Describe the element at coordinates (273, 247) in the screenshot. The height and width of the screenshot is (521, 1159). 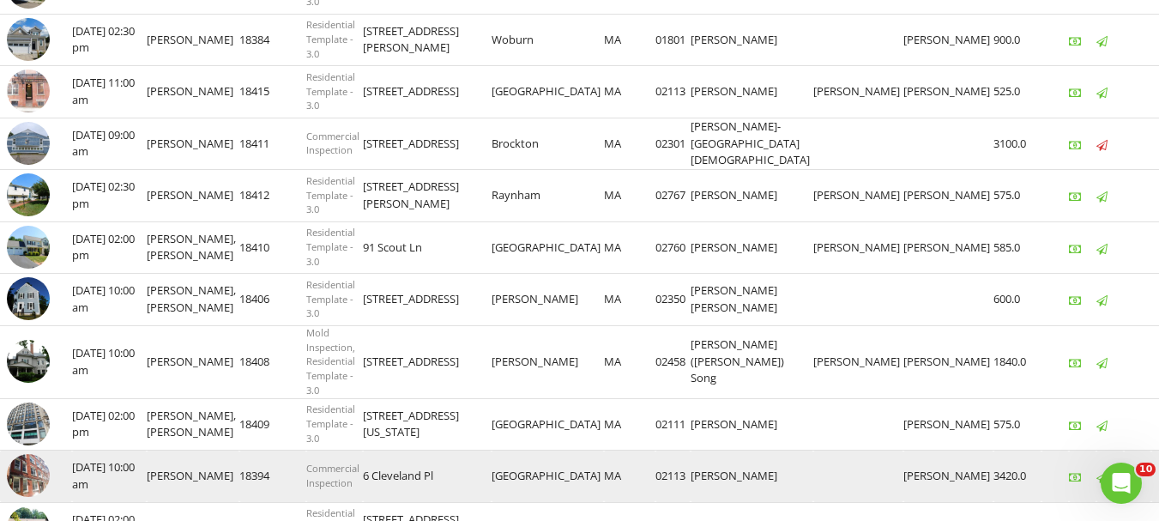
I see `td: 18410` at that location.